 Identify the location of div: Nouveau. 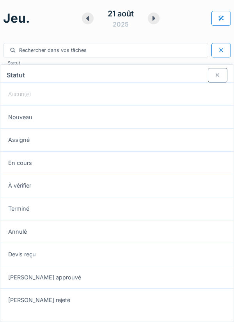
(117, 117).